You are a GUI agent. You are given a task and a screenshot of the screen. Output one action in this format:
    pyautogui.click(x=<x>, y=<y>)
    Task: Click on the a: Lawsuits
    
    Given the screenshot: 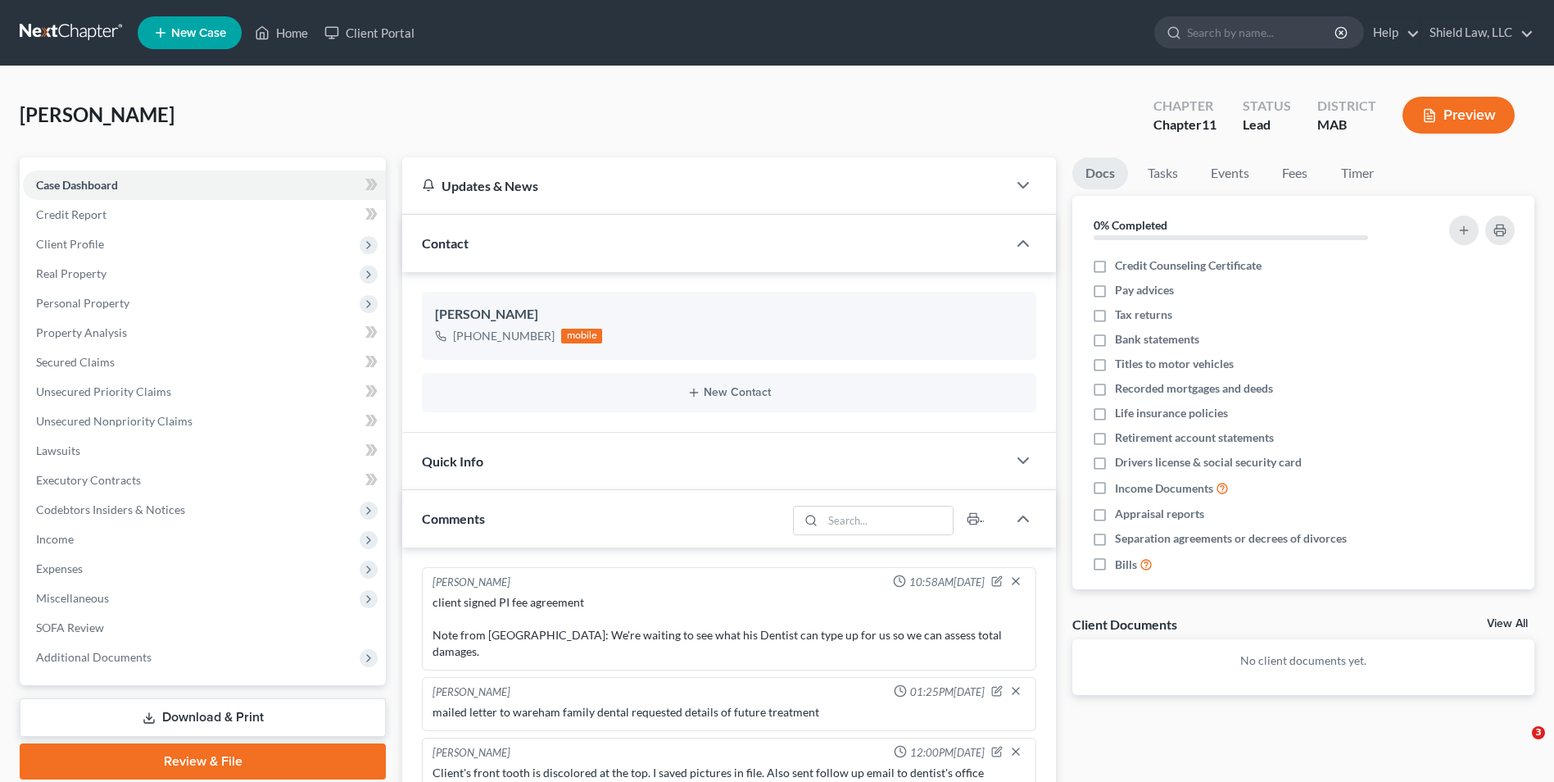 What is the action you would take?
    pyautogui.click(x=204, y=451)
    